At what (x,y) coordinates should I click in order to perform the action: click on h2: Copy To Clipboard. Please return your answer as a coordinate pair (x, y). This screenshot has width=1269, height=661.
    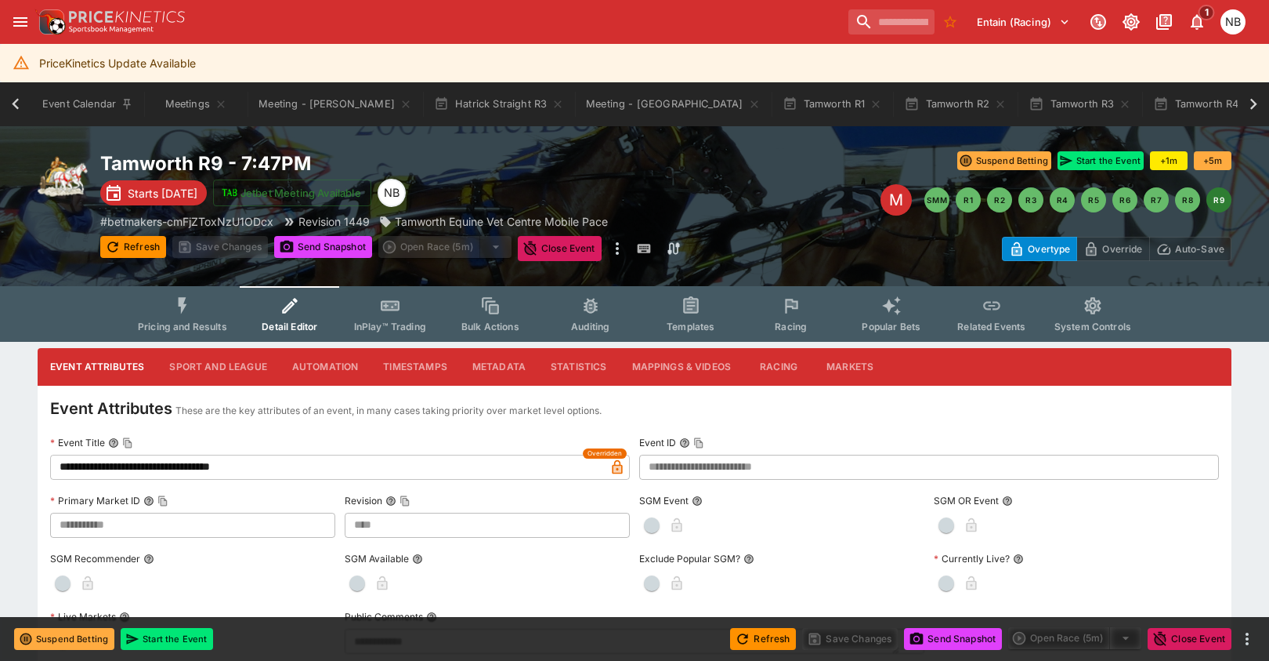
    Looking at the image, I should click on (383, 163).